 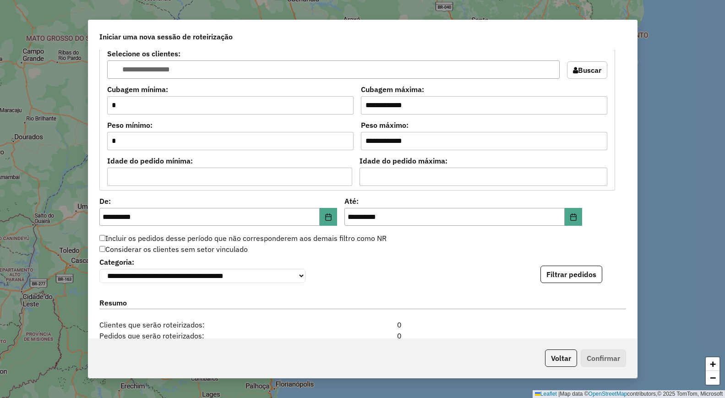 I want to click on button: Buscar, so click(x=587, y=70).